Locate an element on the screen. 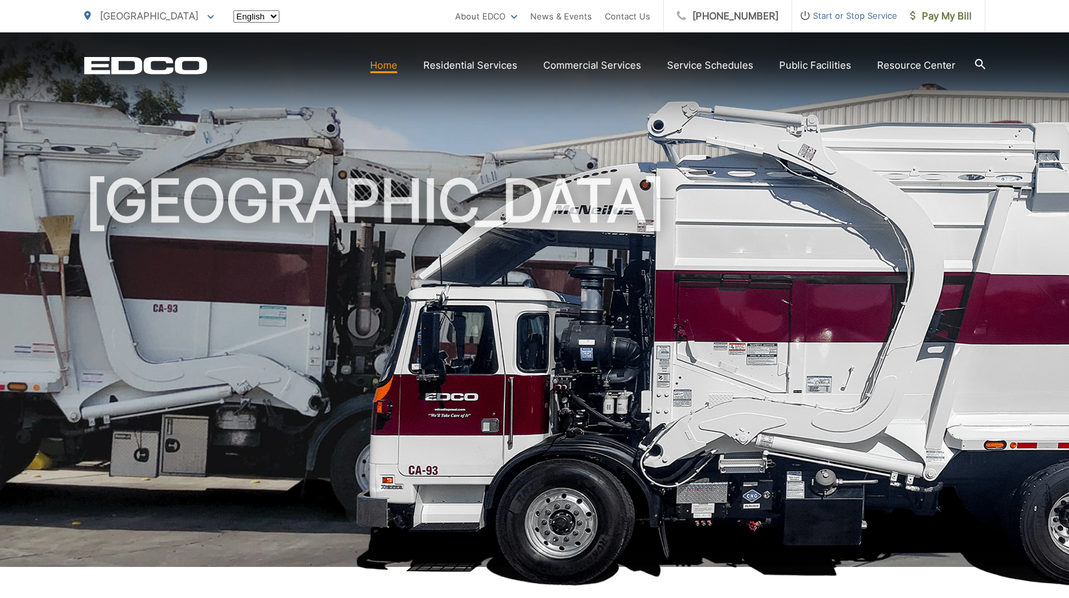 This screenshot has width=1069, height=598. a: Public Facilities is located at coordinates (815, 65).